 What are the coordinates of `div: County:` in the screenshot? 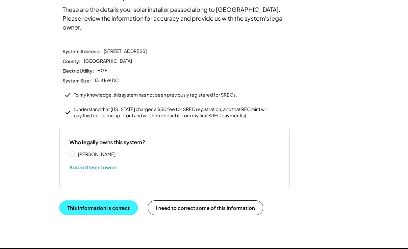 It's located at (71, 61).